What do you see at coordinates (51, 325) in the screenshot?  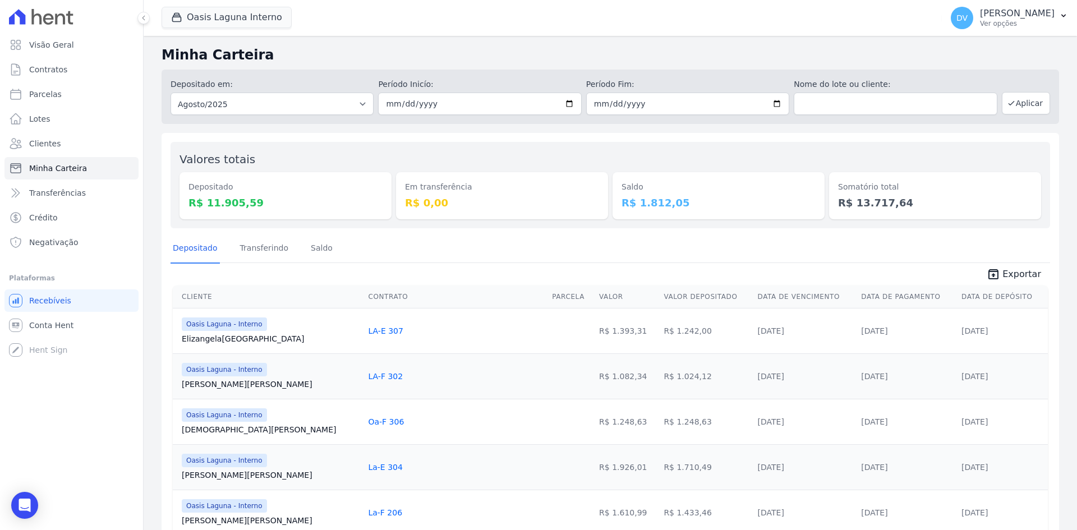 I see `span: Conta Hent` at bounding box center [51, 325].